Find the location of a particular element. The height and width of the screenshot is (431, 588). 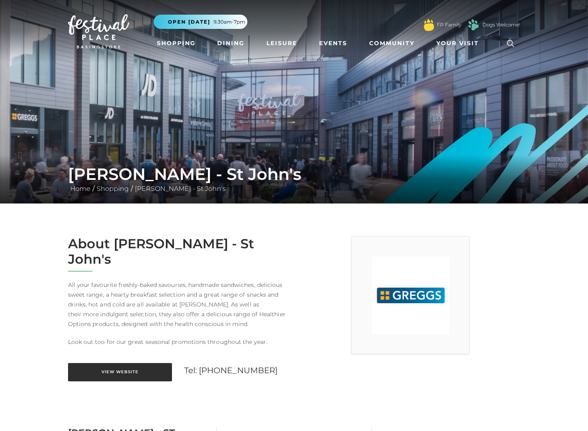

a: View Website is located at coordinates (120, 372).